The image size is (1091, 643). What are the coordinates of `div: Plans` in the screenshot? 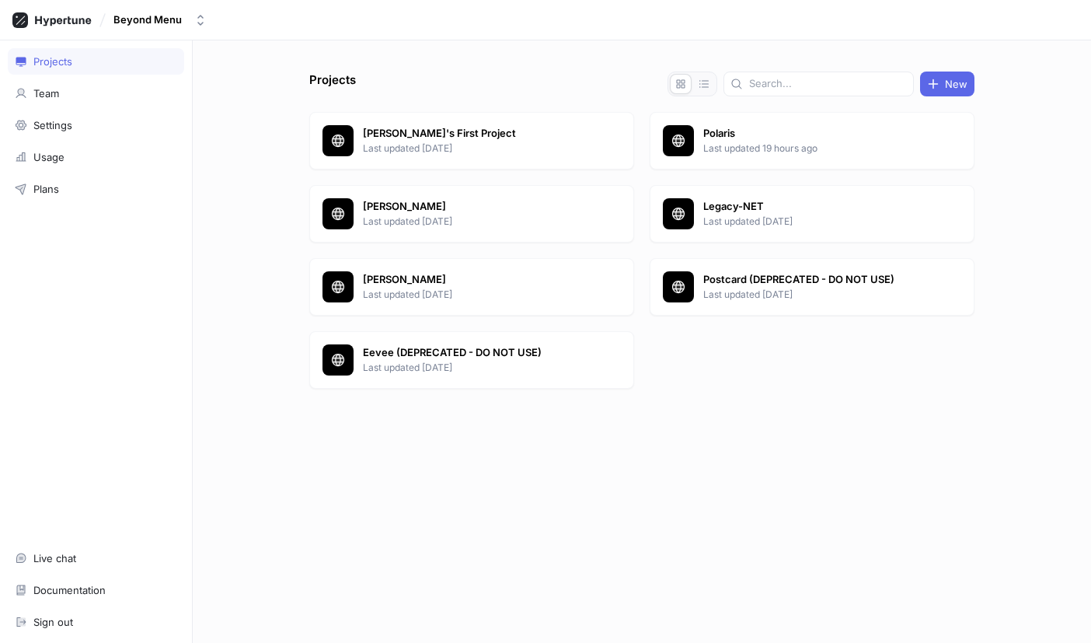 It's located at (46, 189).